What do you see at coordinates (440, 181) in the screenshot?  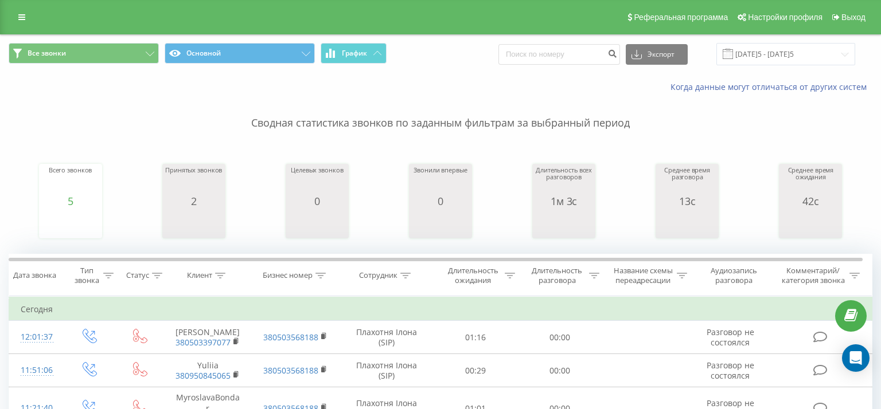 I see `div: Звонили впервые` at bounding box center [440, 181].